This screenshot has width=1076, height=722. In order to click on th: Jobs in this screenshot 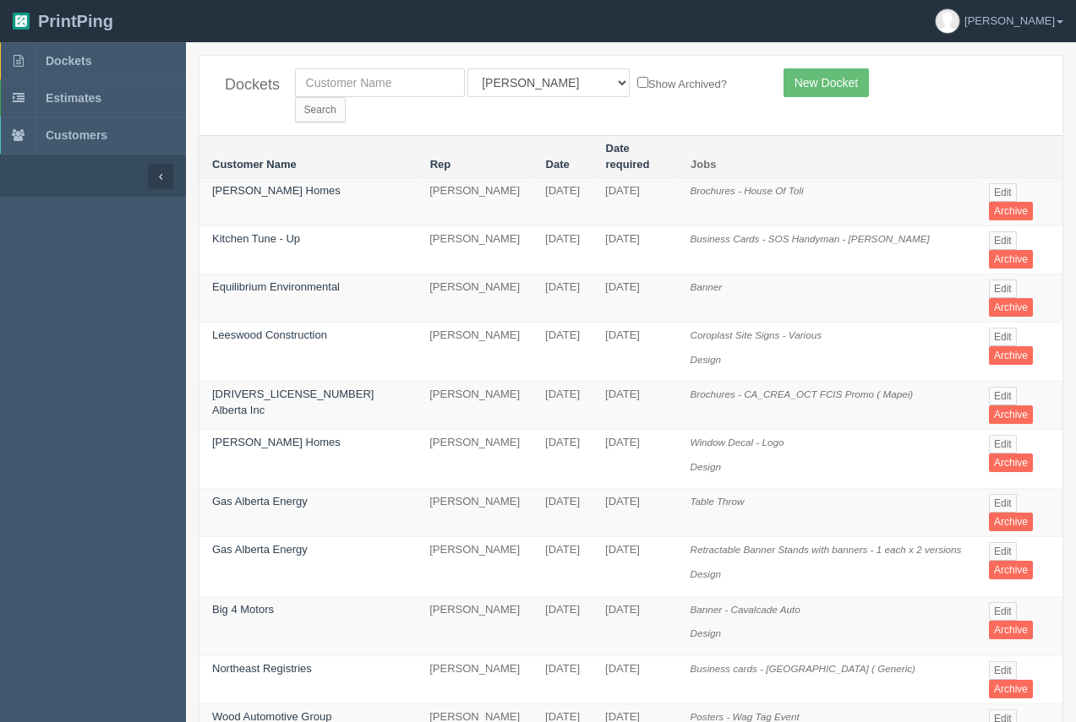, I will do `click(827, 157)`.